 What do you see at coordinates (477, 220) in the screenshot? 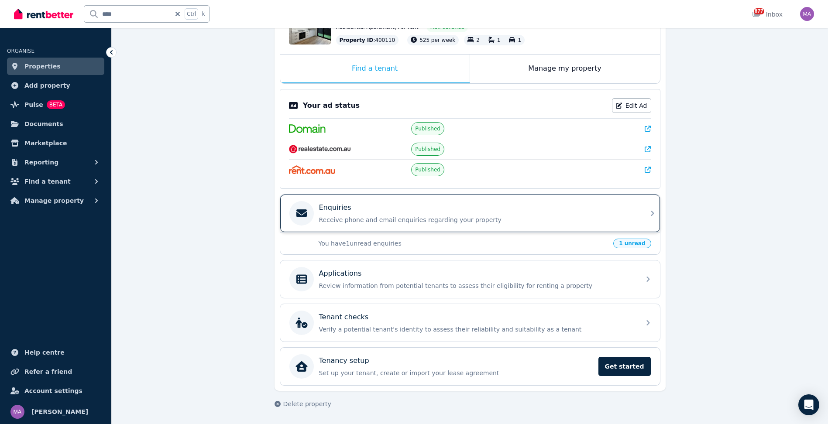
I see `p: Receive phone and email enquiries regarding your property` at bounding box center [477, 220].